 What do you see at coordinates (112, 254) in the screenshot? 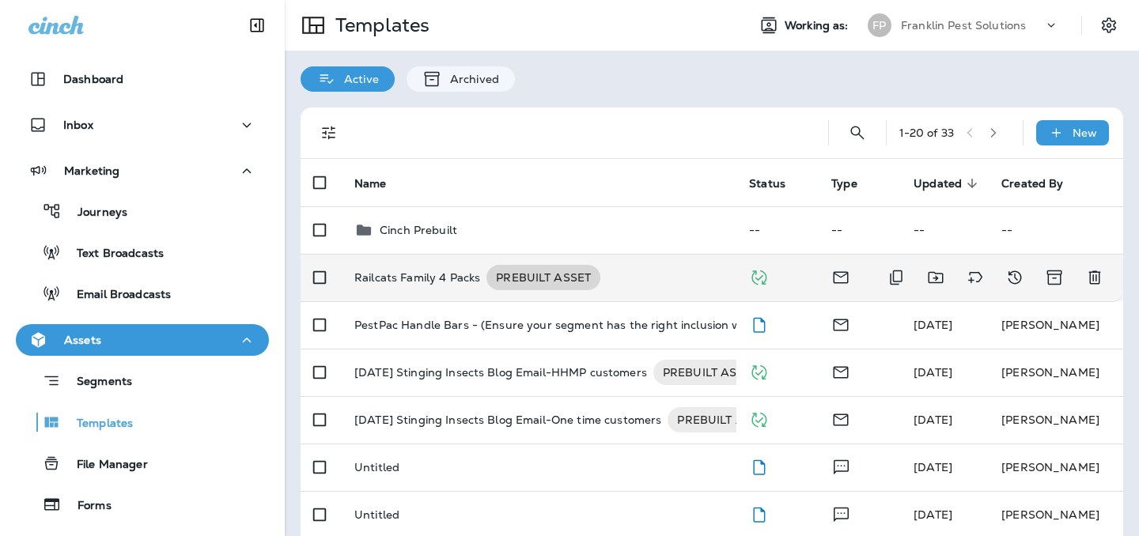
I see `p: Text Broadcasts` at bounding box center [112, 254].